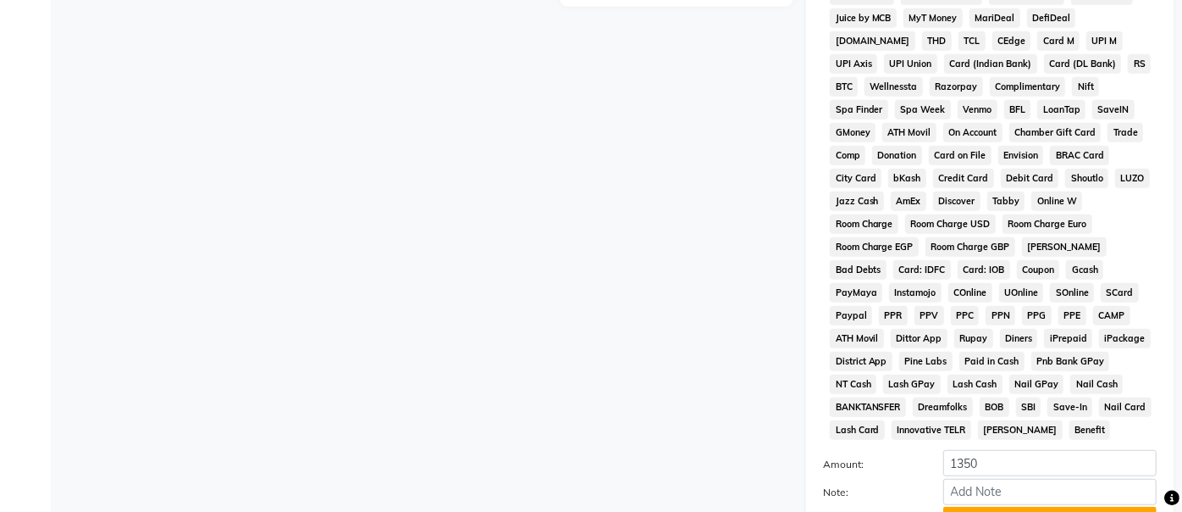 This screenshot has width=1182, height=512. I want to click on span: SaveIN, so click(1114, 109).